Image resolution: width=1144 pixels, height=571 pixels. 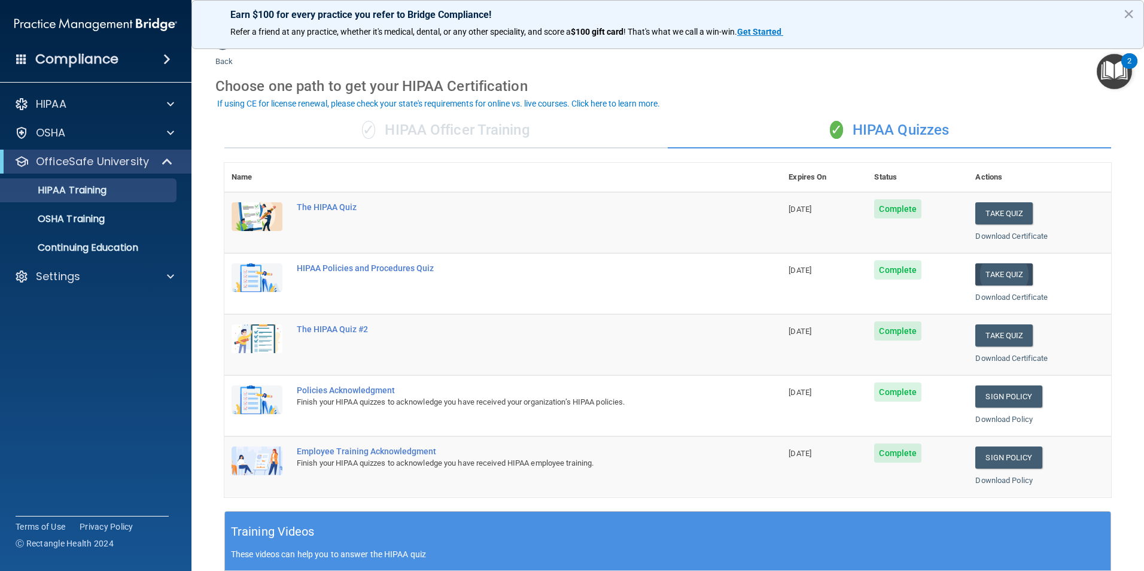 I want to click on a: OSHA, so click(x=94, y=133).